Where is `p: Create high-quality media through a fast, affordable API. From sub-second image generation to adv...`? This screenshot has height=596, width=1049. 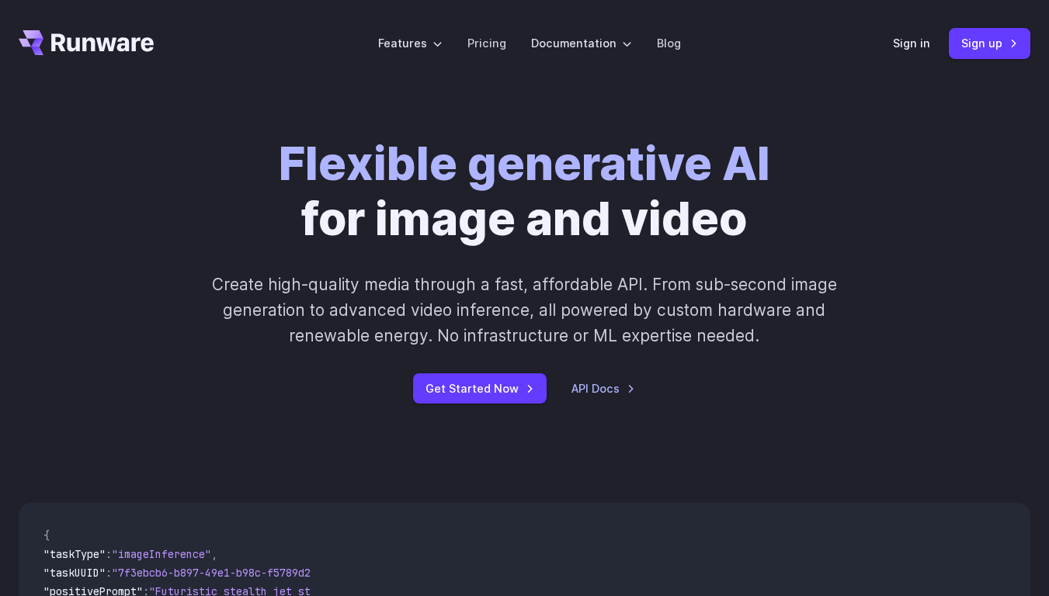
p: Create high-quality media through a fast, affordable API. From sub-second image generation to adv... is located at coordinates (525, 311).